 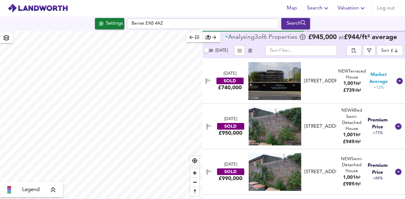 What do you see at coordinates (351, 75) in the screenshot?
I see `div: NEW Terraced House` at bounding box center [351, 75].